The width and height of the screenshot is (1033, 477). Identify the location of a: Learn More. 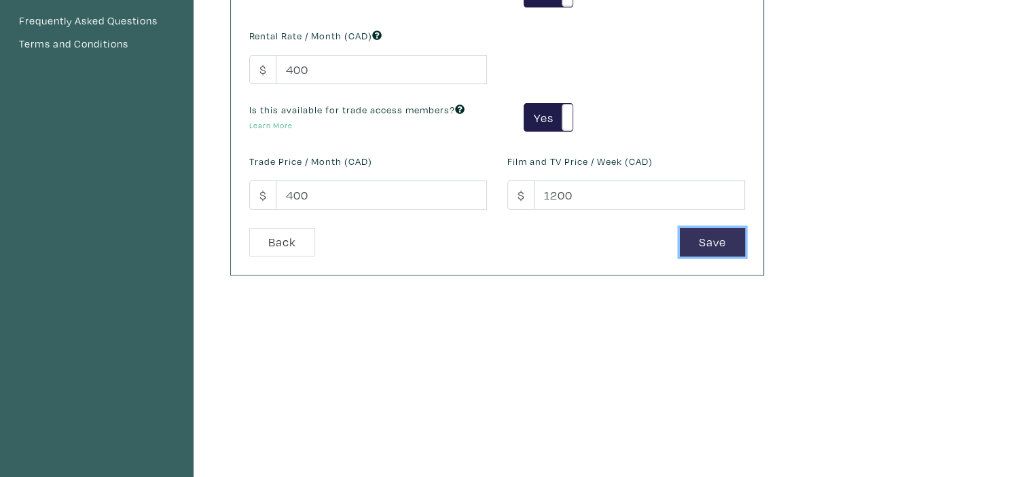
(271, 125).